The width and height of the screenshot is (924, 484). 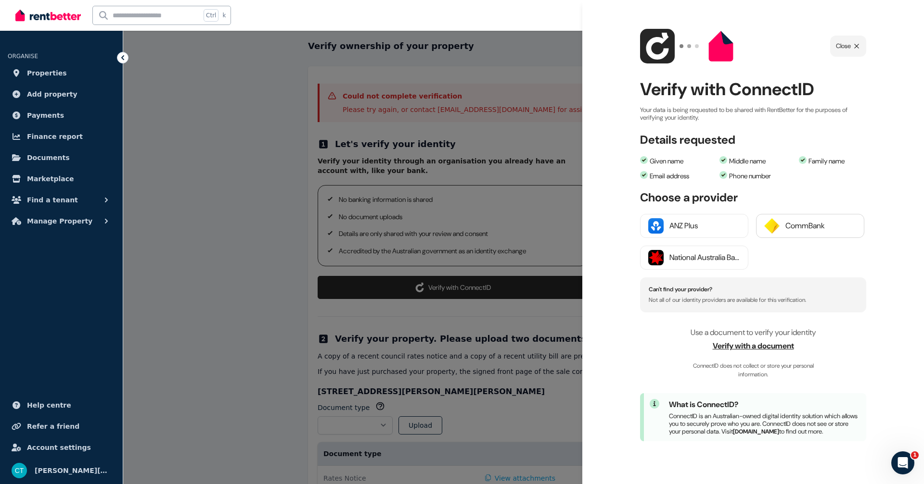 What do you see at coordinates (50, 179) in the screenshot?
I see `span: Marketplace` at bounding box center [50, 179].